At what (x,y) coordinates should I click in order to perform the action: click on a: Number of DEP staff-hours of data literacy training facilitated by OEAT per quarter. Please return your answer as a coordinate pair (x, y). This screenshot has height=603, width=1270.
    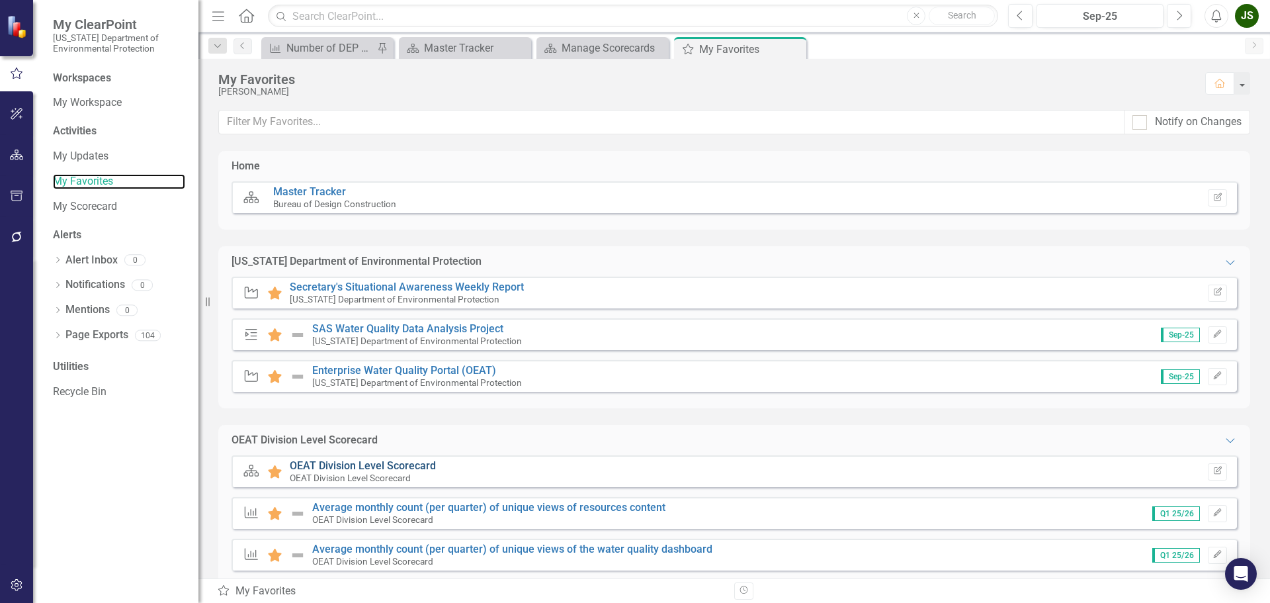
    Looking at the image, I should click on (319, 48).